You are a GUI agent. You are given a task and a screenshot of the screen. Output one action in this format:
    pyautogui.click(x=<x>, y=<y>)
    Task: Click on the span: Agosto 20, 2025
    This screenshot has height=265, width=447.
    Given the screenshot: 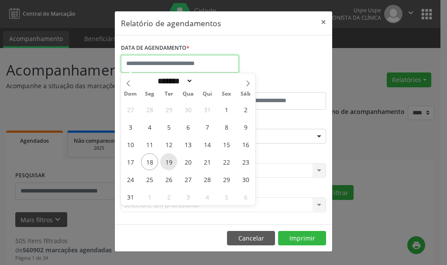 What is the action you would take?
    pyautogui.click(x=188, y=161)
    